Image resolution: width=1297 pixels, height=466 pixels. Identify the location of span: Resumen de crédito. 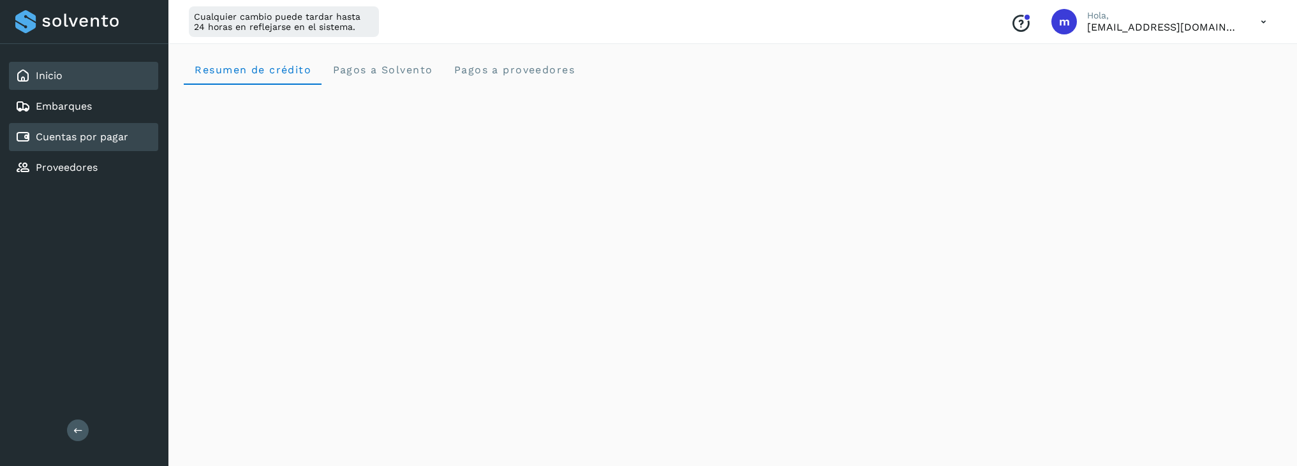
(253, 70).